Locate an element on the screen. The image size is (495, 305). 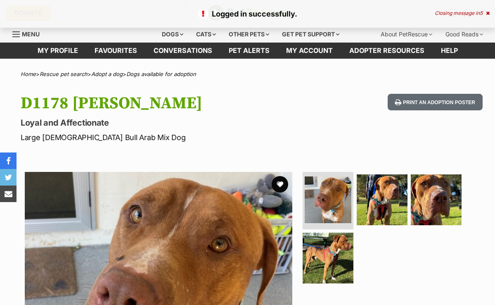
a: My profile is located at coordinates (58, 50).